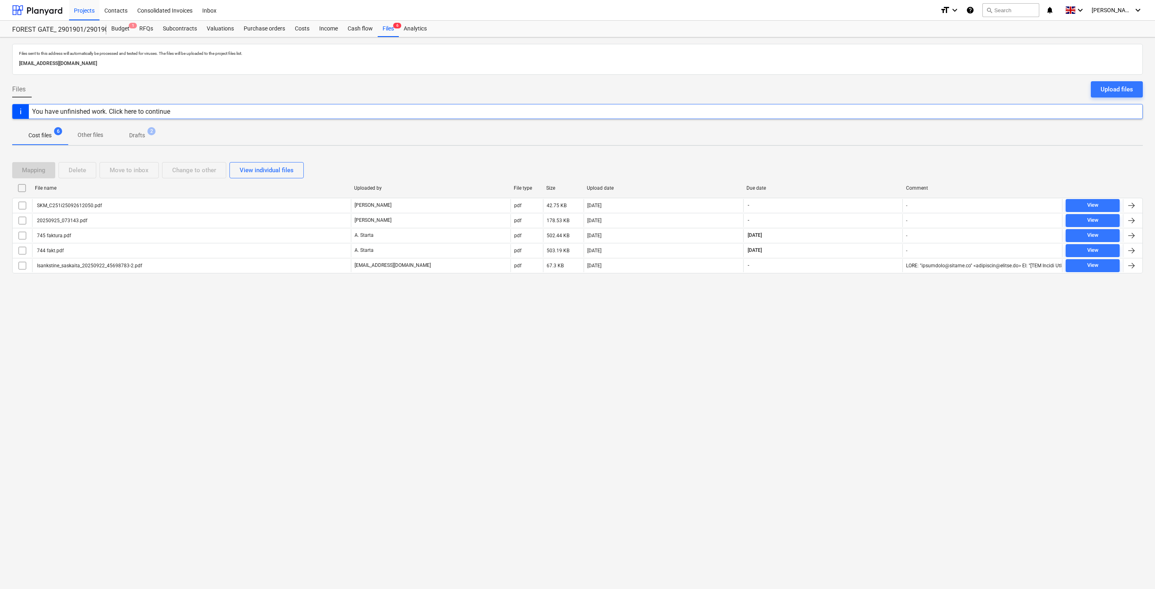  What do you see at coordinates (264, 29) in the screenshot?
I see `div: Purchase orders` at bounding box center [264, 29].